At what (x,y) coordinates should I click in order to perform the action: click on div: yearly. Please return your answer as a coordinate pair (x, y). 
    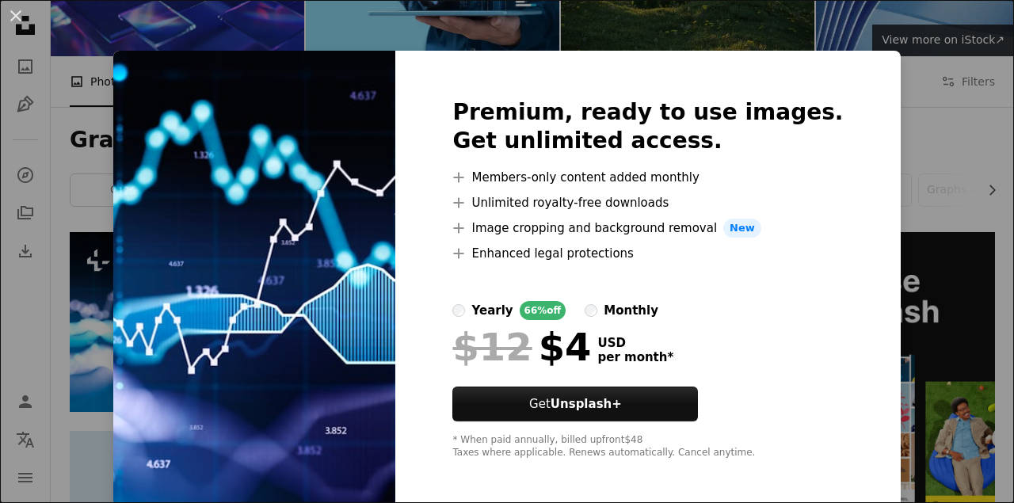
    Looking at the image, I should click on (492, 311).